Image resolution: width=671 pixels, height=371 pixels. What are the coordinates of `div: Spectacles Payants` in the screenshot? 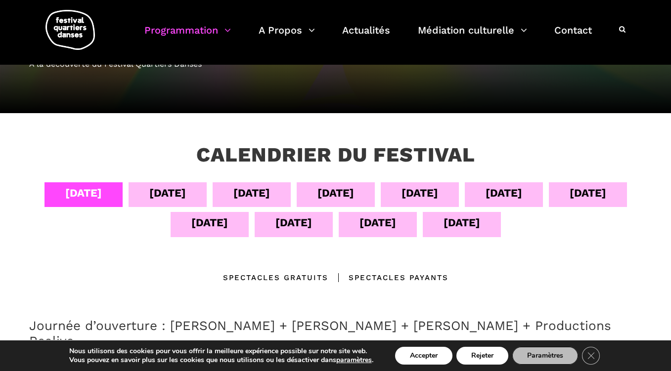 It's located at (388, 278).